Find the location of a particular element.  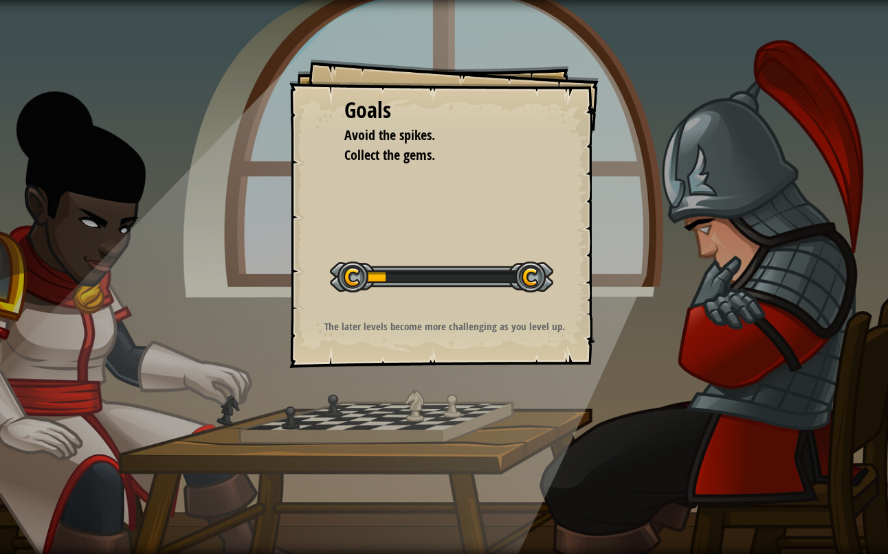

li: Avoid the spikes. is located at coordinates (434, 135).